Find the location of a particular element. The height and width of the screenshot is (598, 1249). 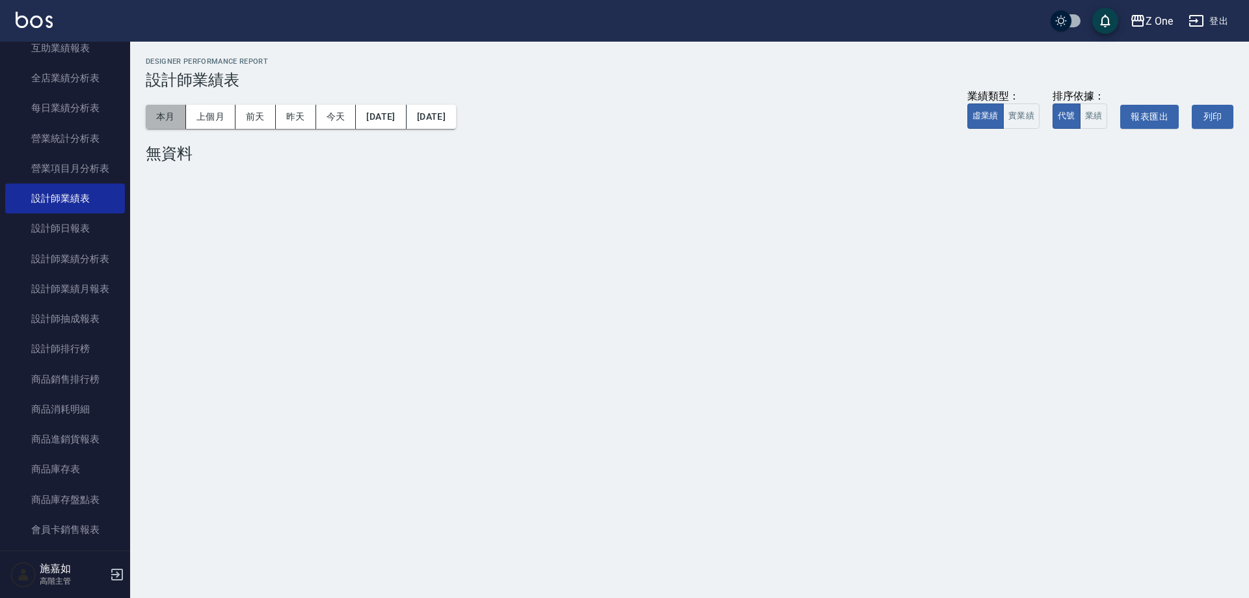

p: 高階主管 is located at coordinates (73, 581).